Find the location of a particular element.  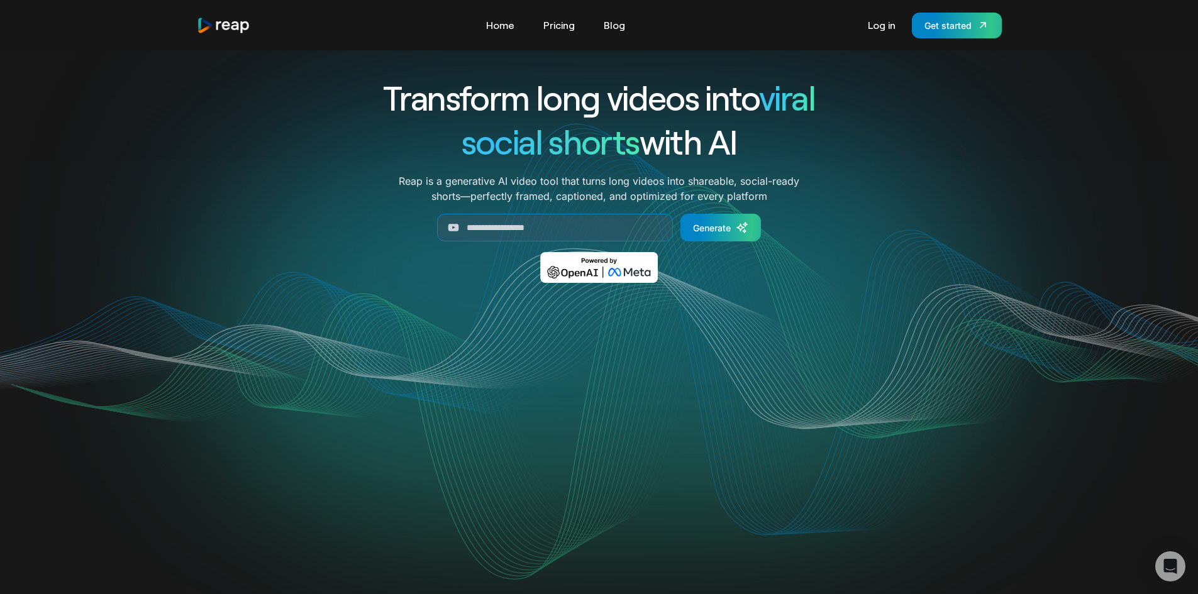

a: home is located at coordinates (224, 25).